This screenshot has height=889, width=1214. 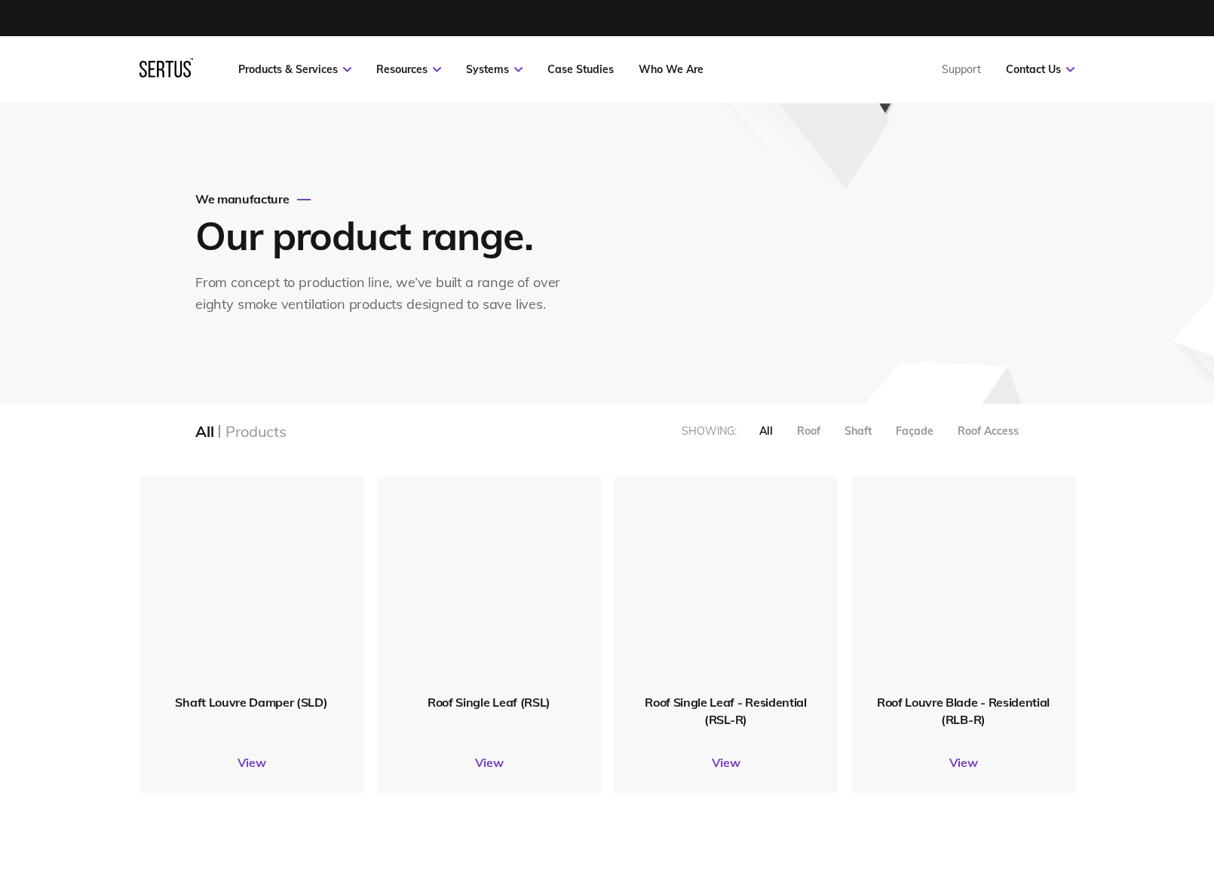 I want to click on h1: Our product range., so click(x=384, y=235).